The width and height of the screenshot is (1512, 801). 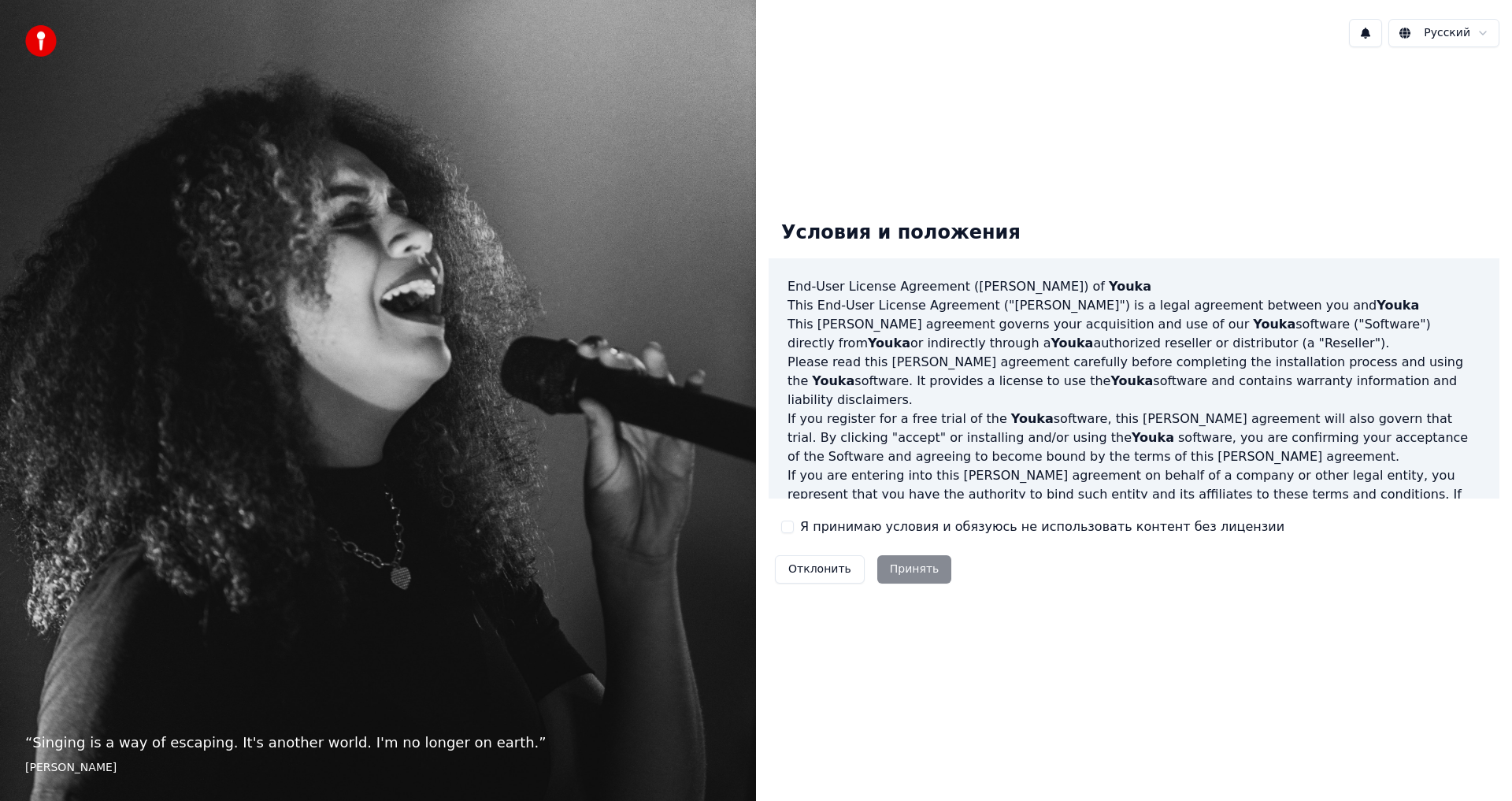 I want to click on div: Условия и положения, so click(x=901, y=234).